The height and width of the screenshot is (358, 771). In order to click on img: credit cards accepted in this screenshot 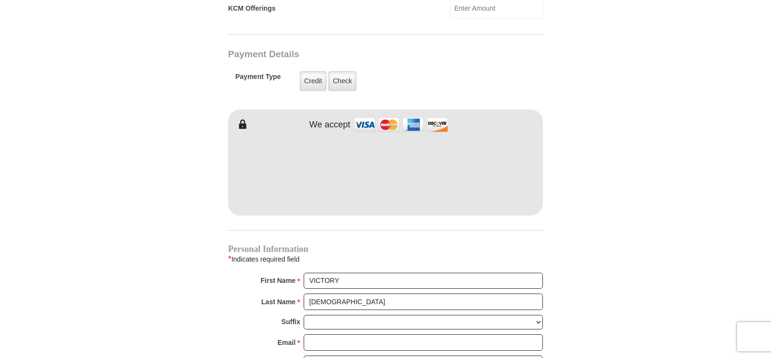, I will do `click(401, 124)`.